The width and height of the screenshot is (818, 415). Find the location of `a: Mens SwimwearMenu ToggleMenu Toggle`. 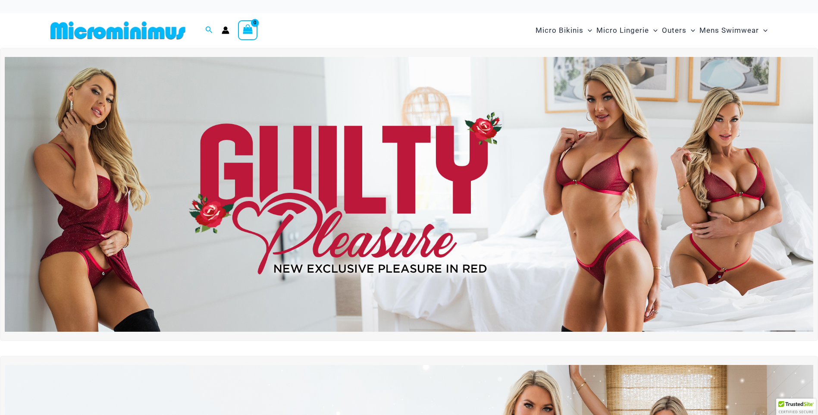

a: Mens SwimwearMenu ToggleMenu Toggle is located at coordinates (734, 30).